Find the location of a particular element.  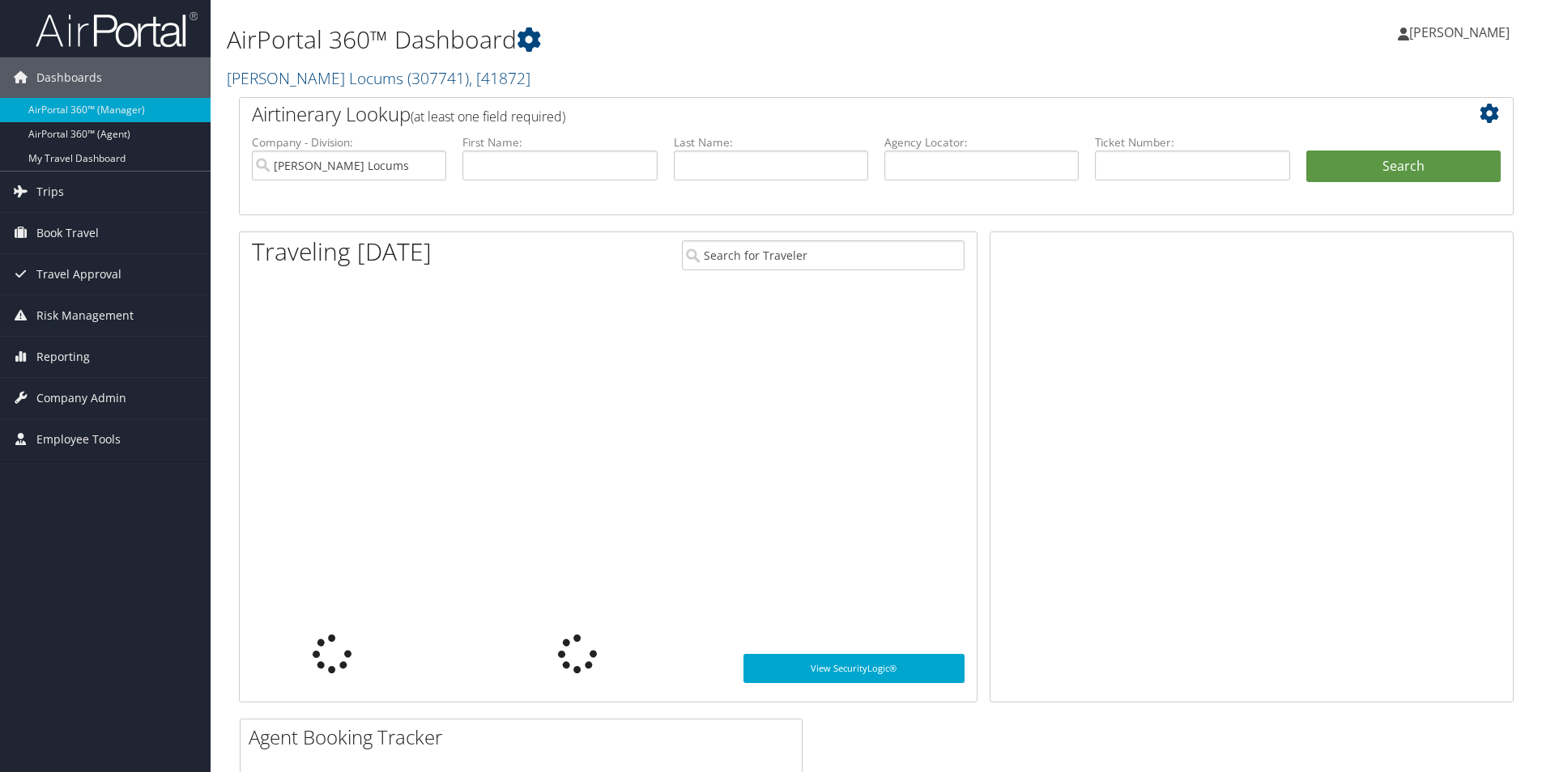

span: Trips is located at coordinates (50, 192).